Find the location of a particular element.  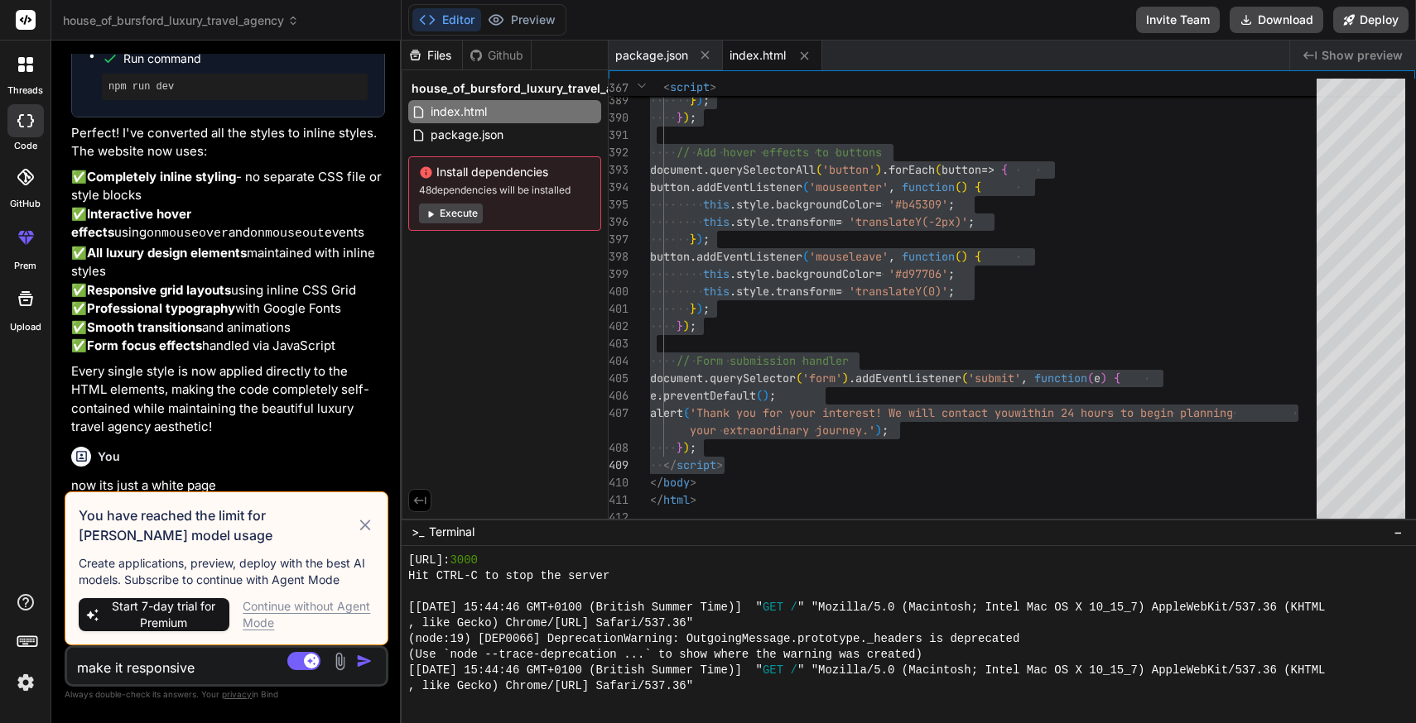

span: preventDefault is located at coordinates (709, 396).